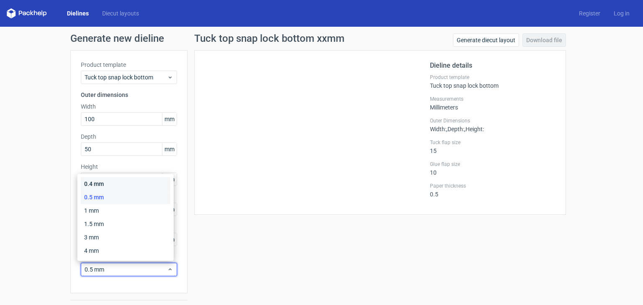  I want to click on div: 1.5 mm, so click(126, 224).